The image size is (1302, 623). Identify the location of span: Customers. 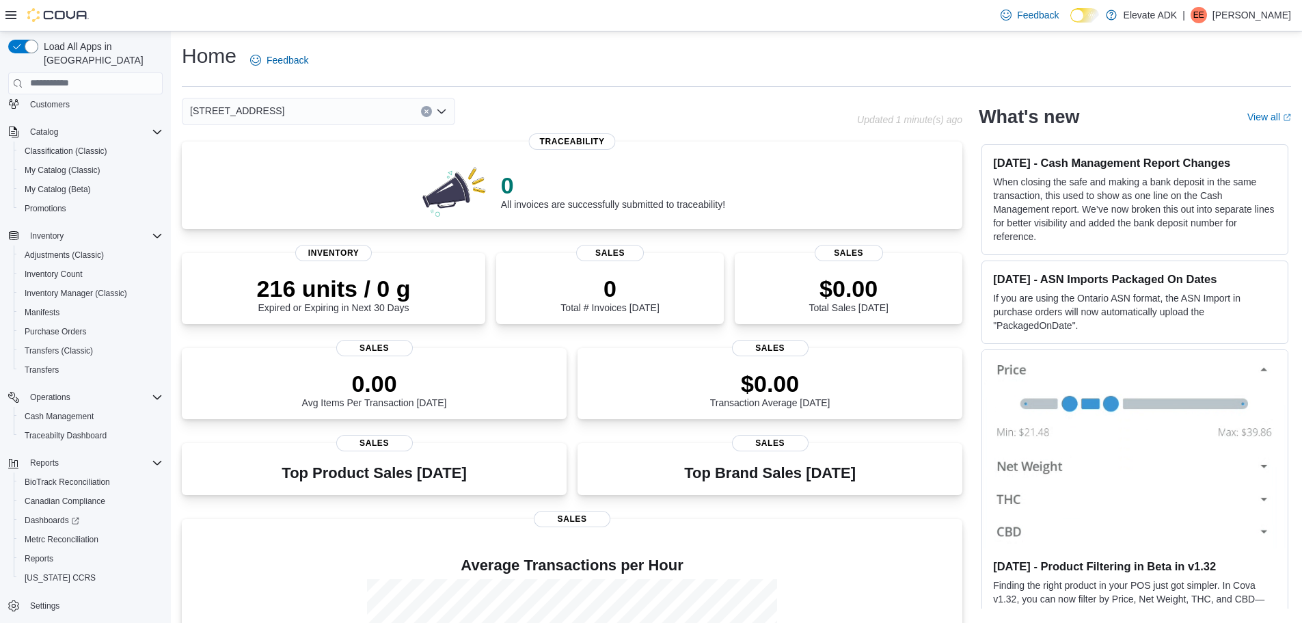
(50, 105).